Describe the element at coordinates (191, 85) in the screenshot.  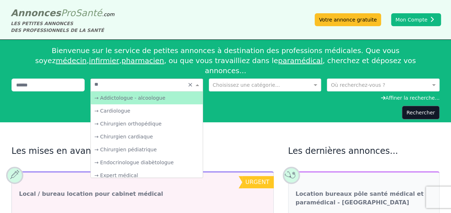
I see `span: Clear all` at that location.